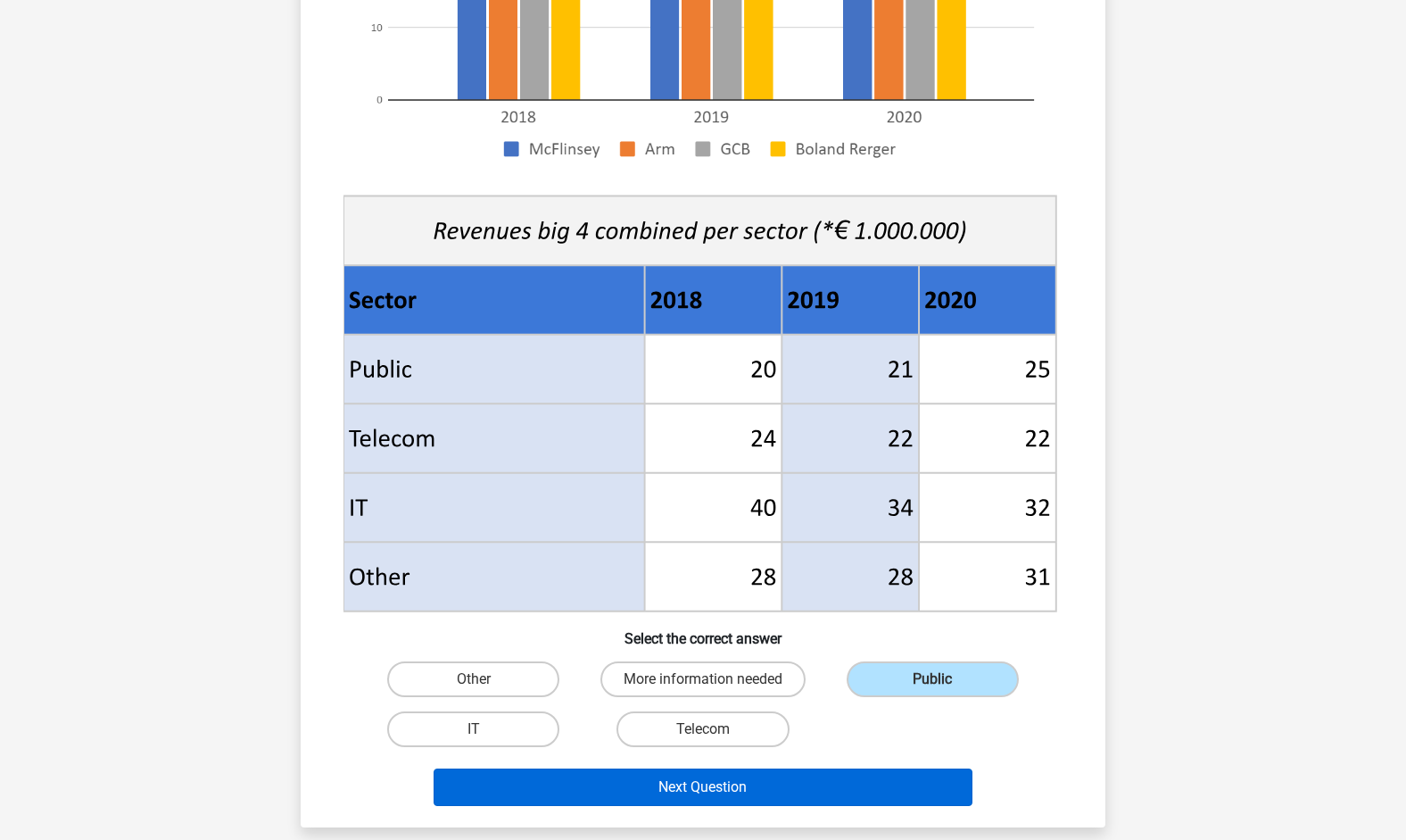 The height and width of the screenshot is (840, 1406). I want to click on label: IT, so click(473, 729).